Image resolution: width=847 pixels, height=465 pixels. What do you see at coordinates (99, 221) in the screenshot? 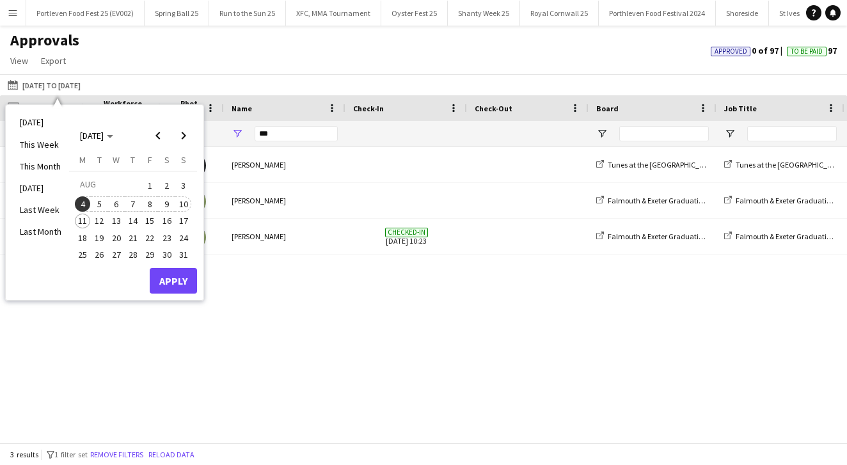
I see `button: 12-08-2025` at bounding box center [99, 221].